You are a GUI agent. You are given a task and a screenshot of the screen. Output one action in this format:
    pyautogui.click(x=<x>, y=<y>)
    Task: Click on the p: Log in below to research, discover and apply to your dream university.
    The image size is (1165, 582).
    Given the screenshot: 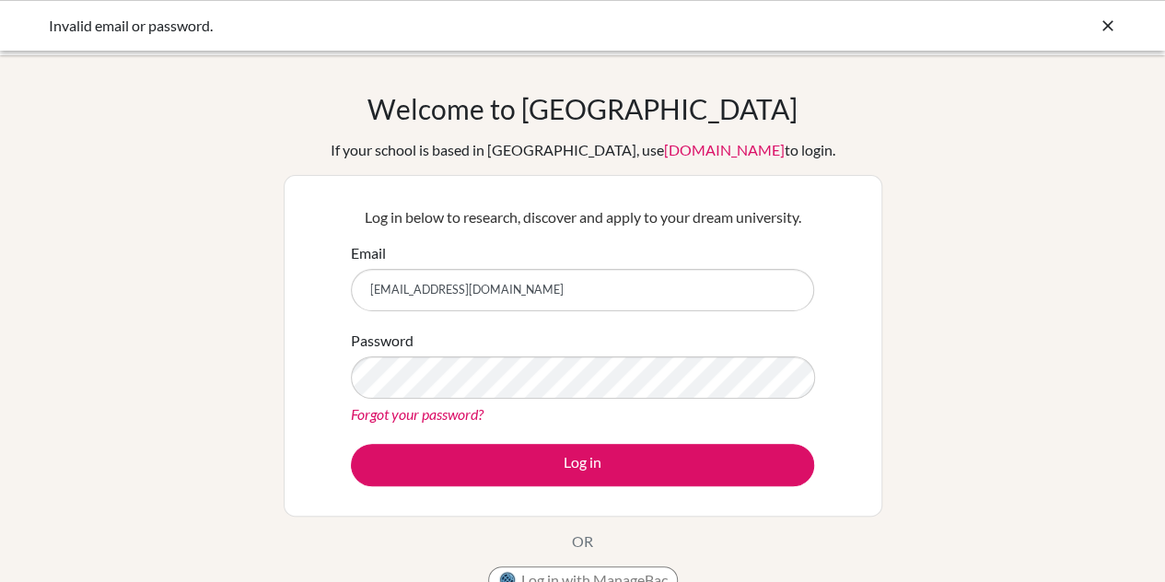 What is the action you would take?
    pyautogui.click(x=582, y=217)
    